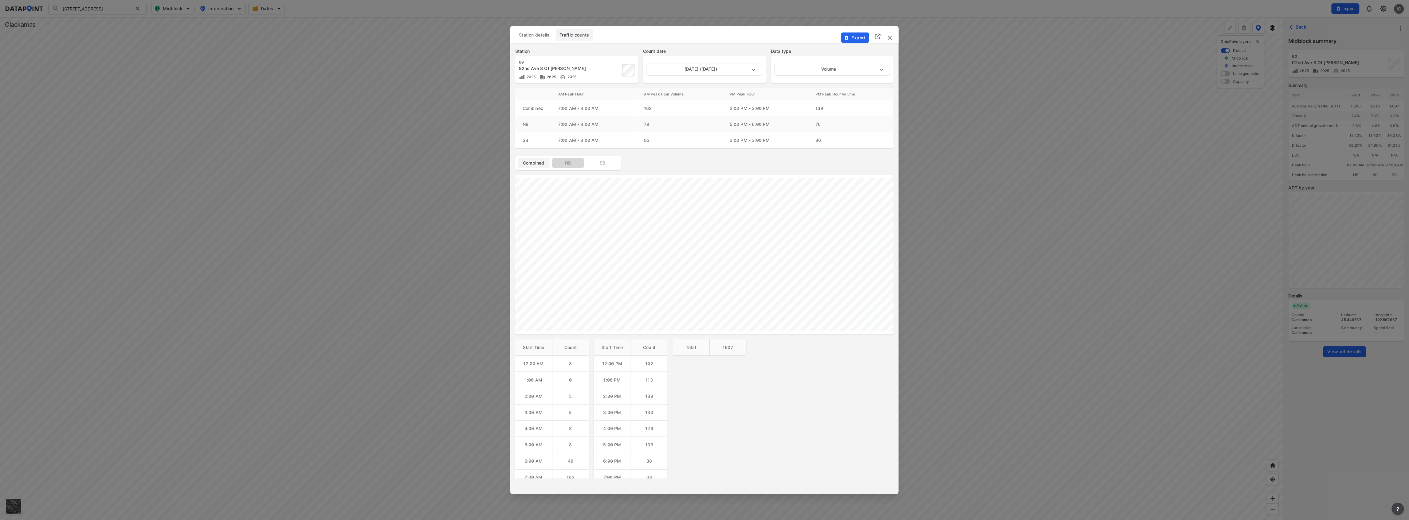  I want to click on label: Station, so click(577, 51).